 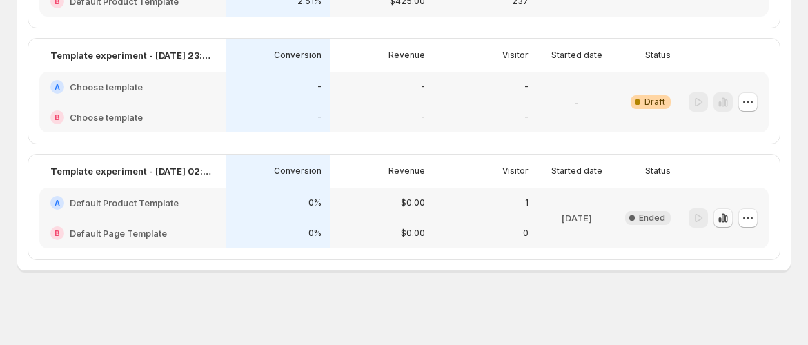 I want to click on p: 0, so click(x=526, y=233).